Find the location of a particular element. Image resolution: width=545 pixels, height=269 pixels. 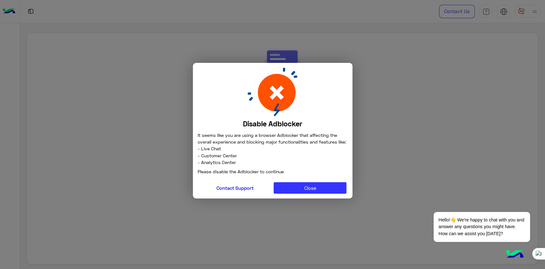

b: Disable Adblocker is located at coordinates (272, 123).